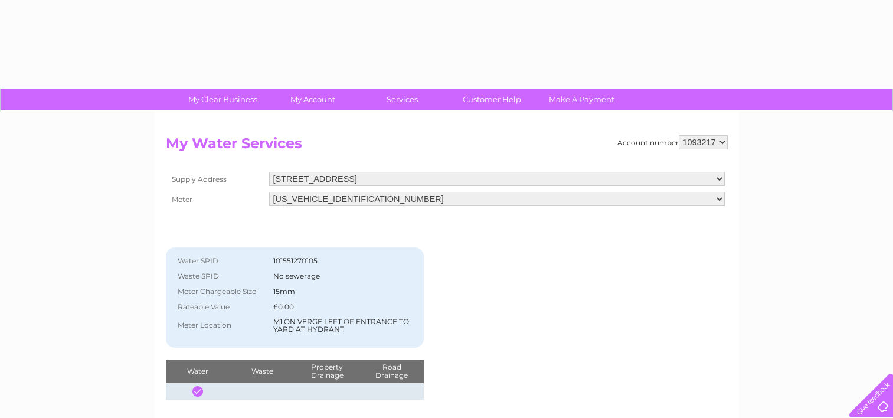 This screenshot has height=418, width=893. I want to click on td: 101551270105, so click(344, 261).